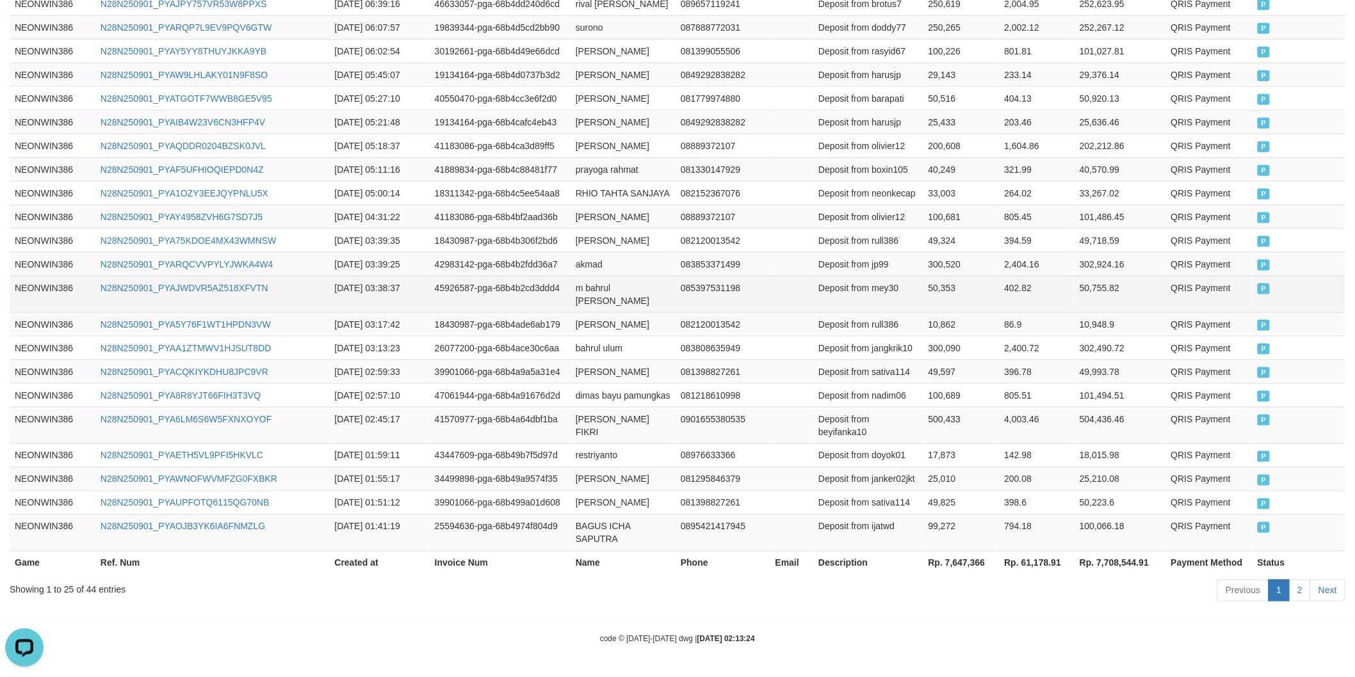 The height and width of the screenshot is (677, 1355). I want to click on td: 41183086-pga-68b4ca3d89ff5, so click(500, 145).